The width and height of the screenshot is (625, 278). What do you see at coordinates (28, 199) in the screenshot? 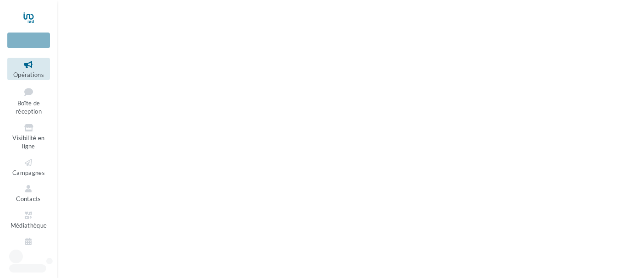
I see `span: Contacts` at bounding box center [28, 199].